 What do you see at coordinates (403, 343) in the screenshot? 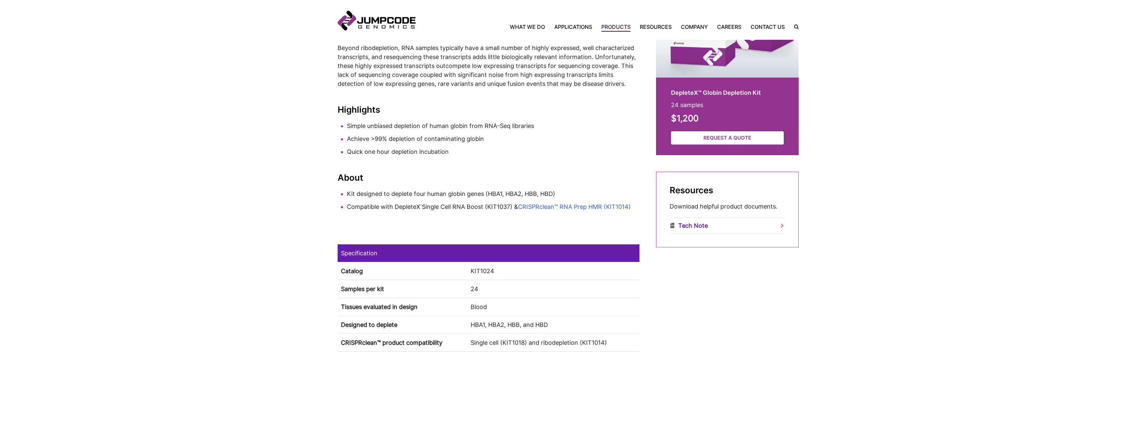
I see `th: CRISPRclean™ product compatibility` at bounding box center [403, 343].